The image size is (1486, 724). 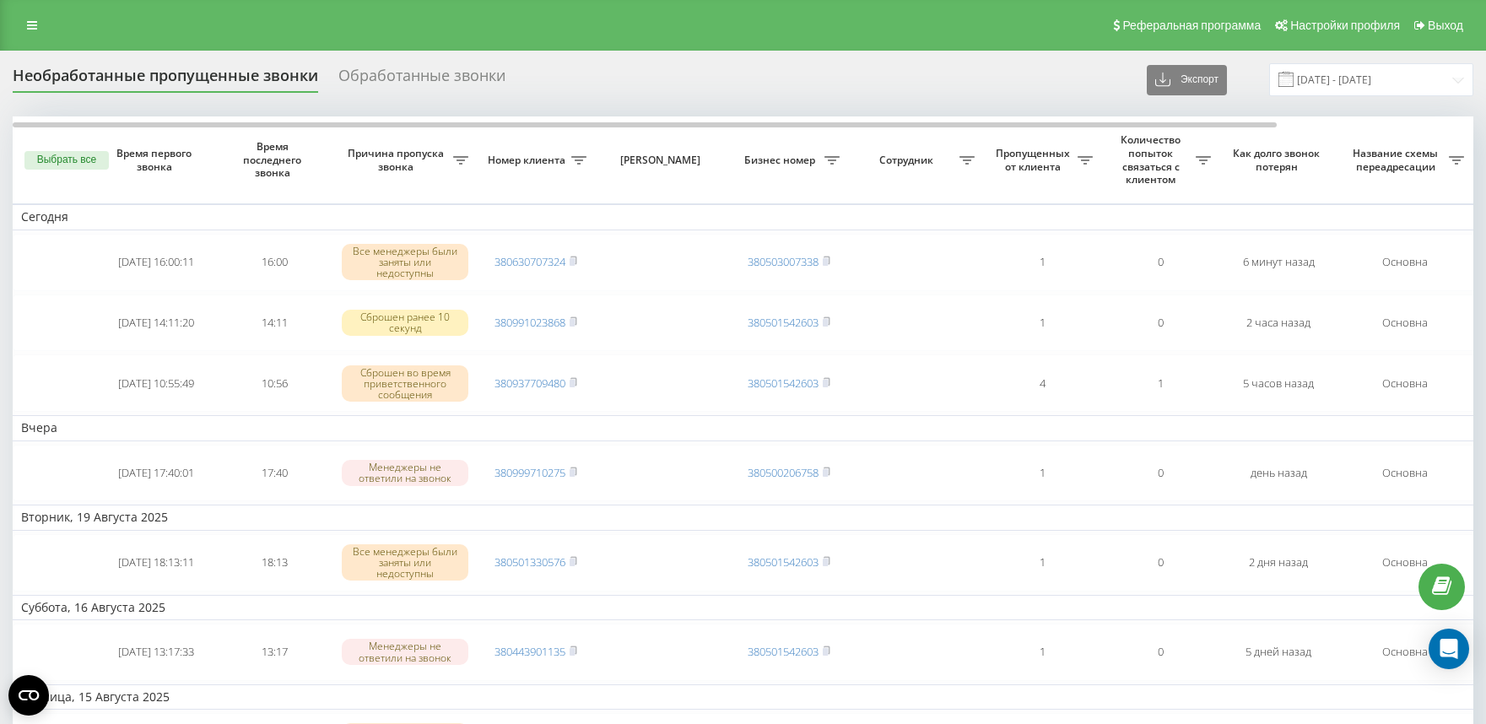 I want to click on td: 2 часа назад, so click(x=1279, y=323).